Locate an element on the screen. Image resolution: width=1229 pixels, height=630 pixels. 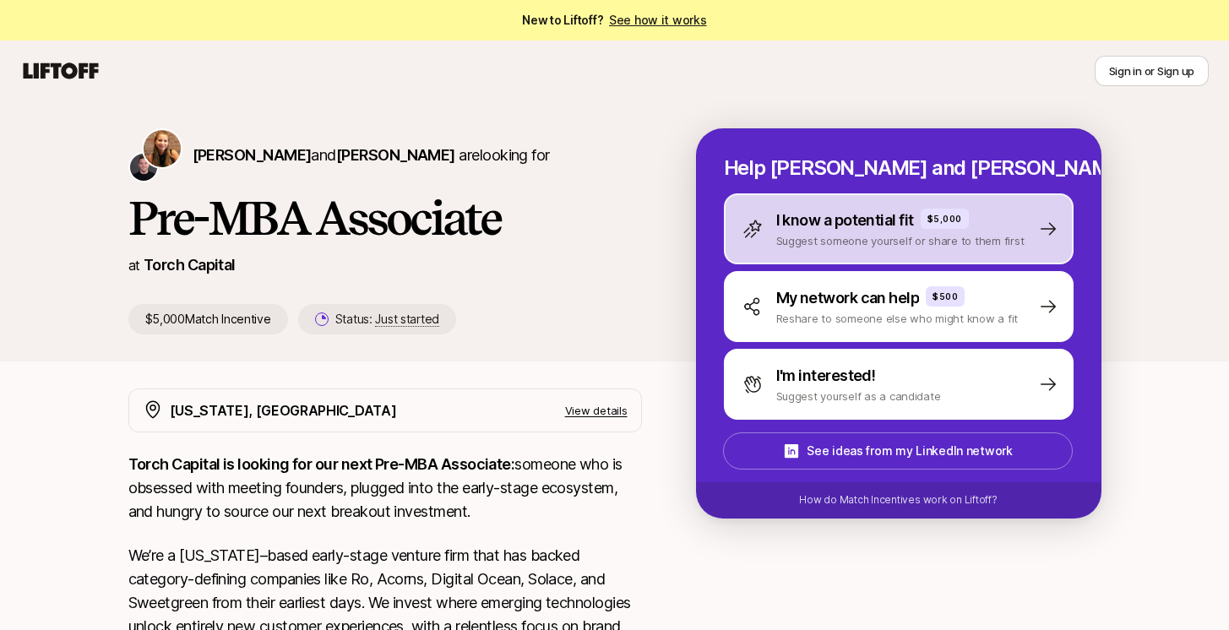
strong: Torch Capital is looking for our next Pre-MBA Associate: is located at coordinates (322, 464).